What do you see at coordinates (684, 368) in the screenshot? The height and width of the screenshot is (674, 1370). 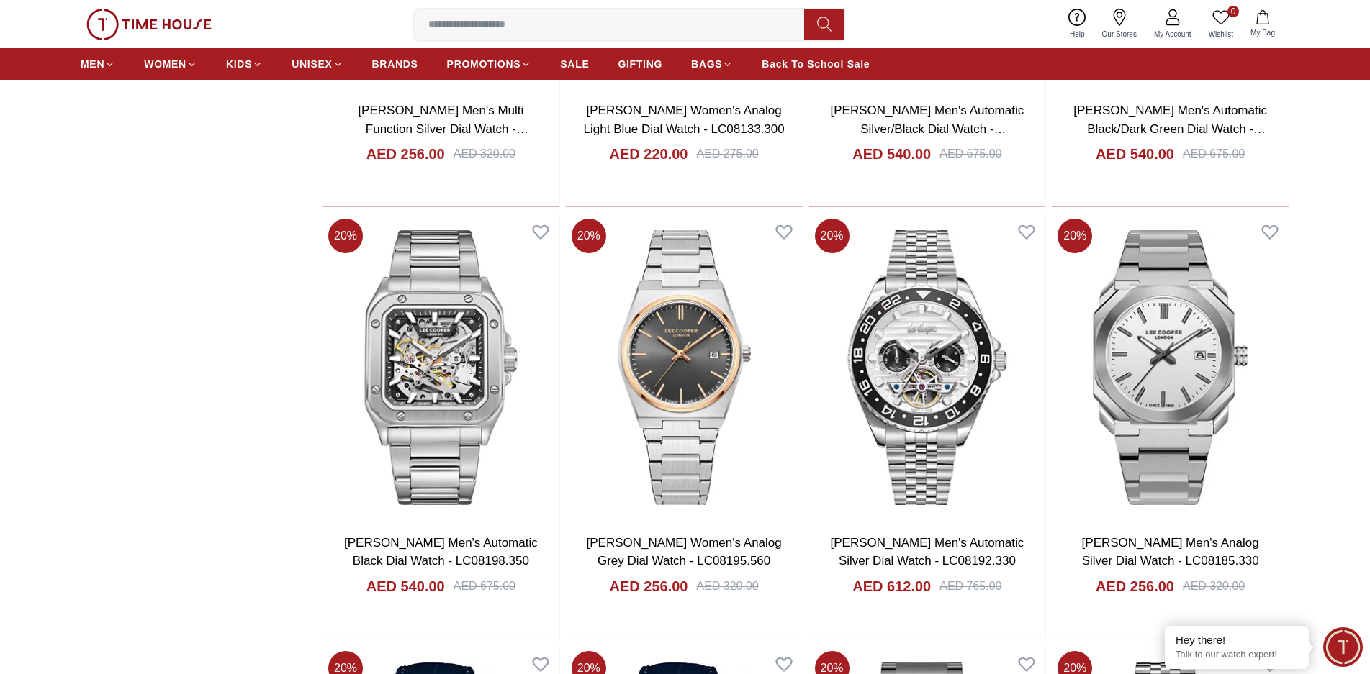 I see `img: Lee Cooper Women's Analog Grey Dial Watch - LC08195.560` at bounding box center [684, 368].